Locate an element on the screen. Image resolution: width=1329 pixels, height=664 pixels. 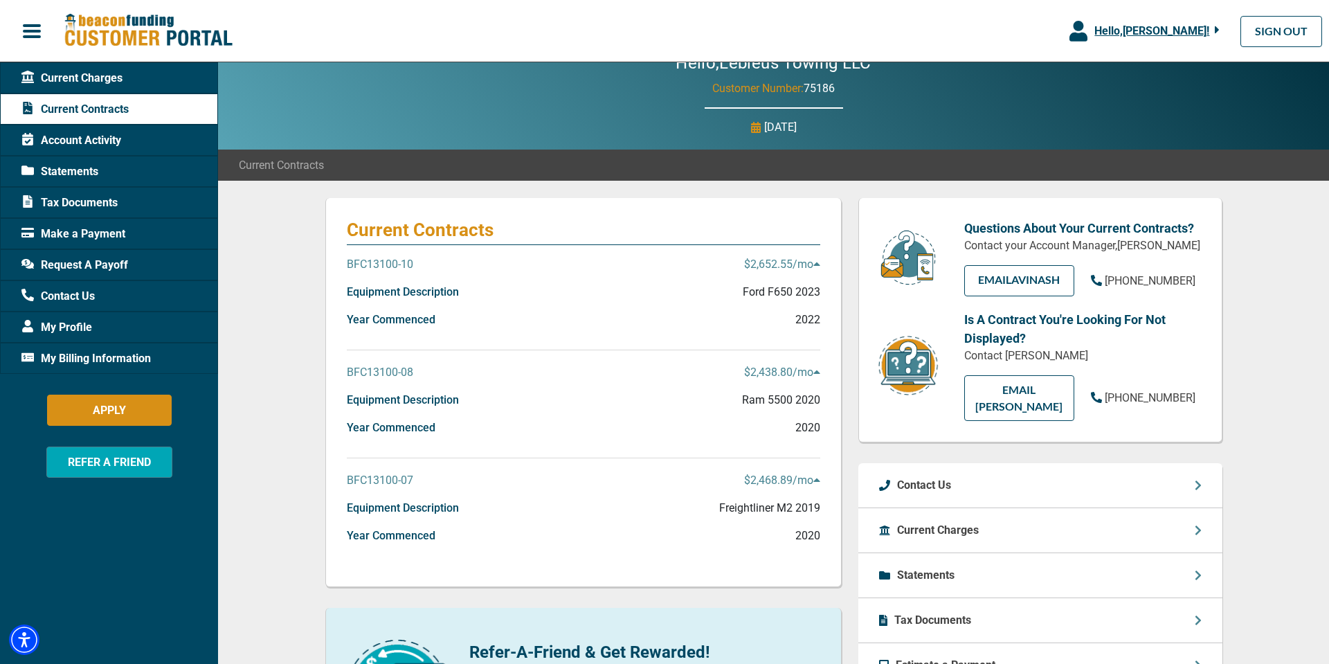
span: My Profile is located at coordinates (57, 327).